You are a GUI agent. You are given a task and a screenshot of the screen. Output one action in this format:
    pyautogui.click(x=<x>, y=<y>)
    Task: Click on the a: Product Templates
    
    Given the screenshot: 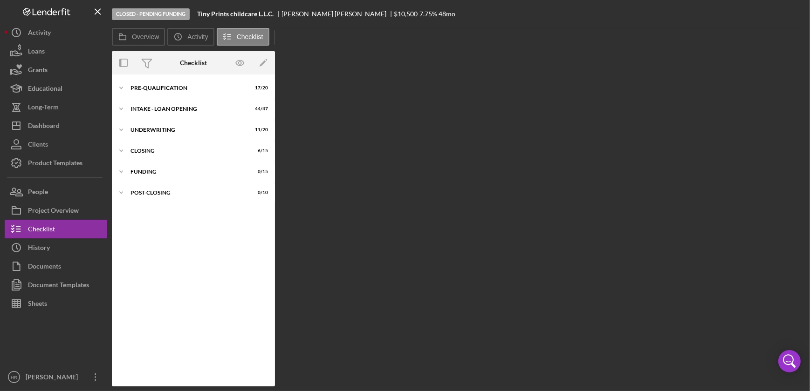 What is the action you would take?
    pyautogui.click(x=56, y=163)
    